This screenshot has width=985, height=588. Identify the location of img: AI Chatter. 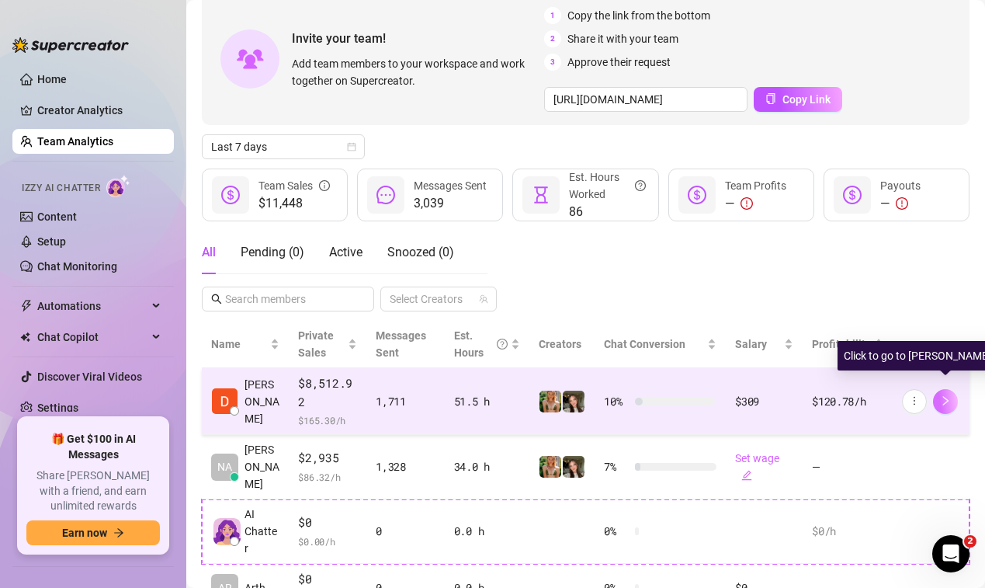
(118, 186).